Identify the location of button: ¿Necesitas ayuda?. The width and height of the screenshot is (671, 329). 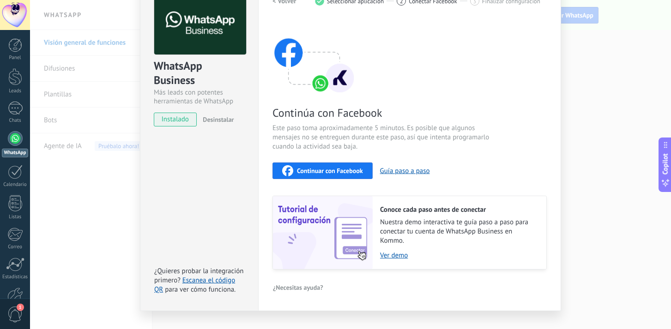
(298, 288).